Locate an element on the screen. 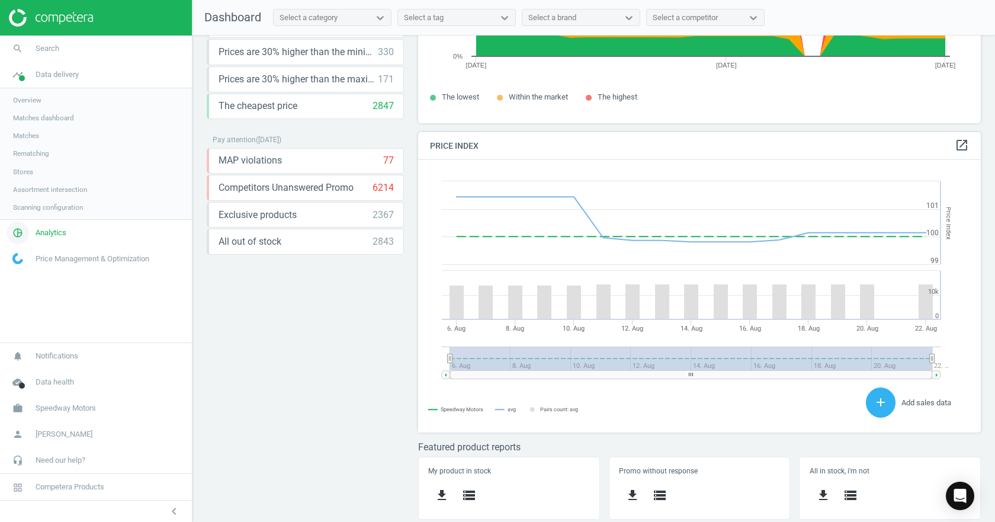  text: 0% is located at coordinates (458, 56).